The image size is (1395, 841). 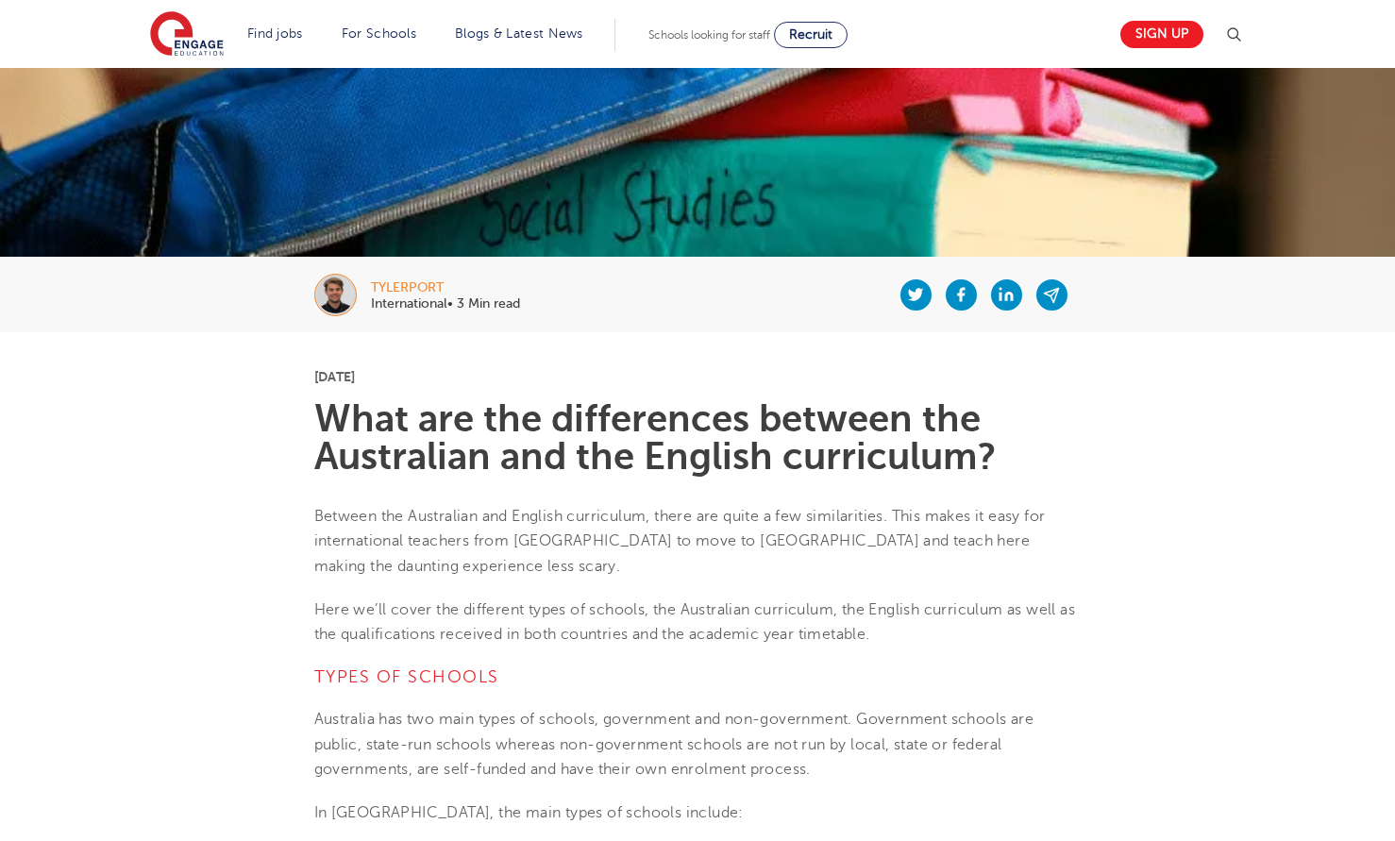 What do you see at coordinates (446, 304) in the screenshot?
I see `p: International• 3 Min read` at bounding box center [446, 304].